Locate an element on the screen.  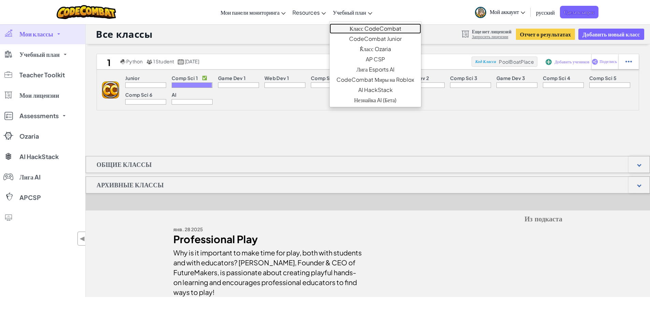
img: avatar is located at coordinates (480, 12).